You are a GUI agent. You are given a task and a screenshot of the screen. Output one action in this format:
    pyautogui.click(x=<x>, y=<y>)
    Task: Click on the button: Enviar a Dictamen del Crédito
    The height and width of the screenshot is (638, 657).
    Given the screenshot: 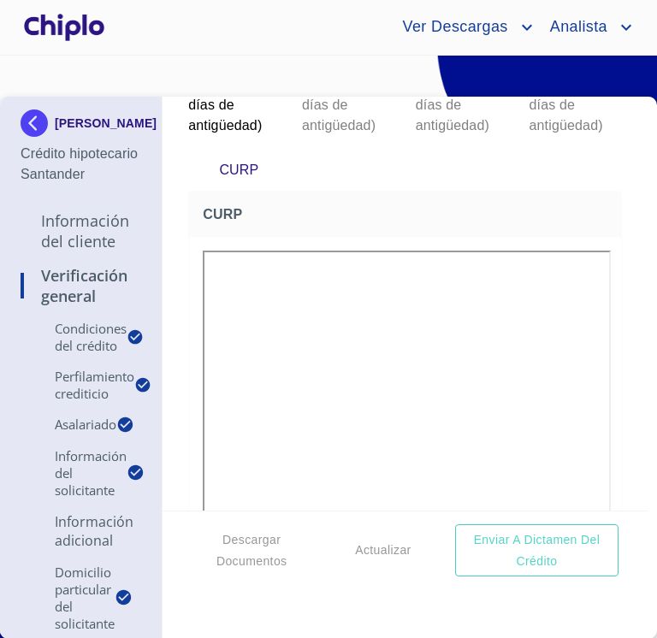 What is the action you would take?
    pyautogui.click(x=536, y=550)
    